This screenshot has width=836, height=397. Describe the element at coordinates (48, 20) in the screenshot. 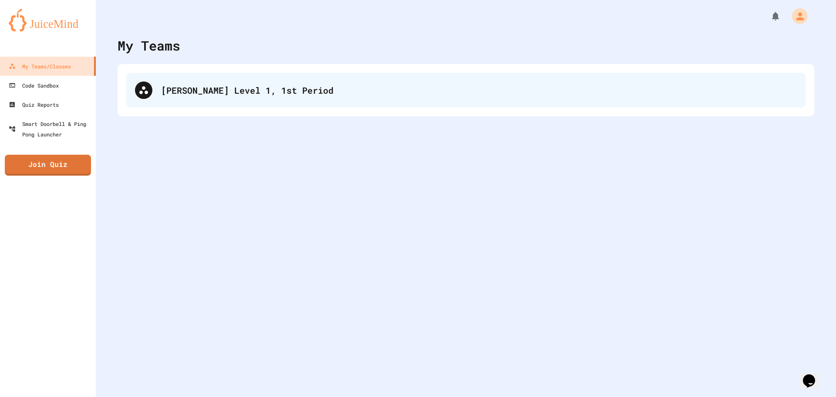

I see `img: logo-orange.svg` at that location.